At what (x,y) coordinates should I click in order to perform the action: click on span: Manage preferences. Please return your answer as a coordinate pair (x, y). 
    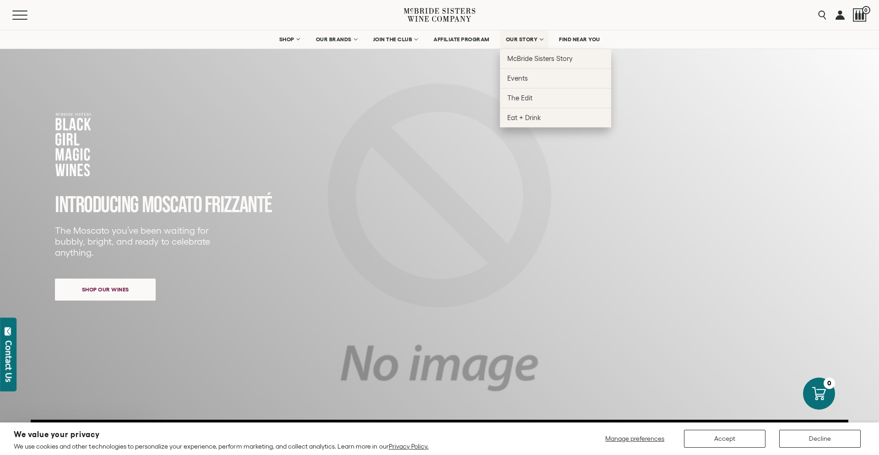
    Looking at the image, I should click on (635, 438).